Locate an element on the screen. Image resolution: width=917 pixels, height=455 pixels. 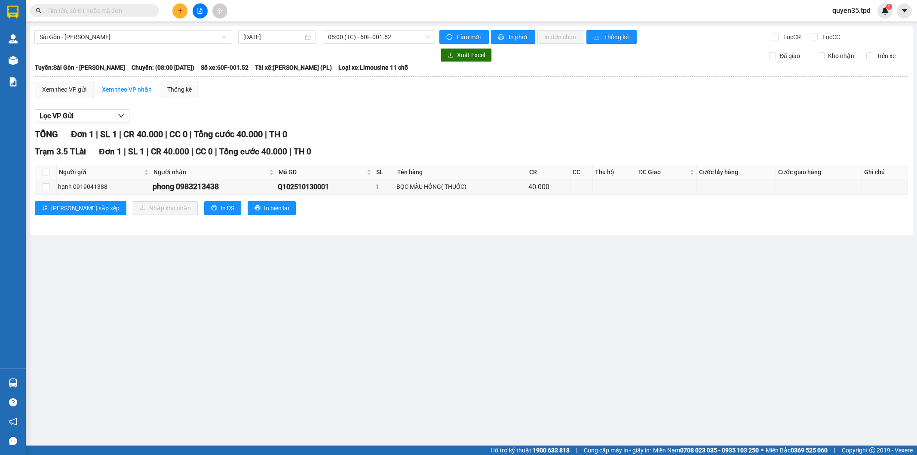
button: bar-chartThống kê is located at coordinates (611, 37).